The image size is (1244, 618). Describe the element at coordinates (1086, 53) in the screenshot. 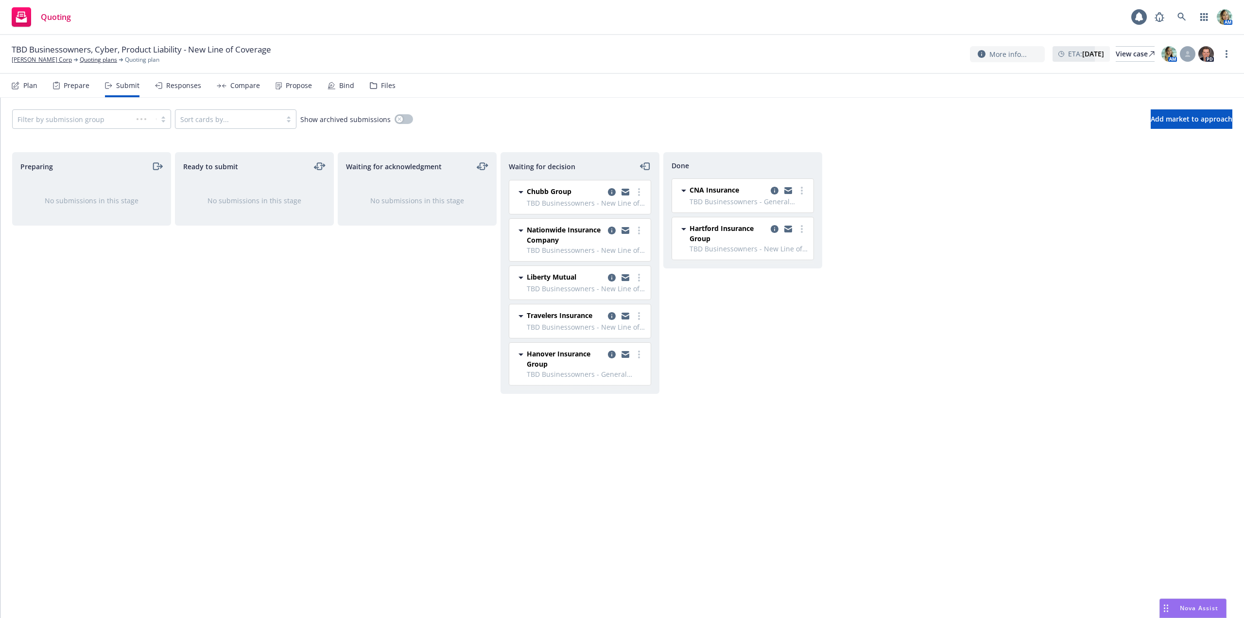

I see `span: ETA :` at that location.